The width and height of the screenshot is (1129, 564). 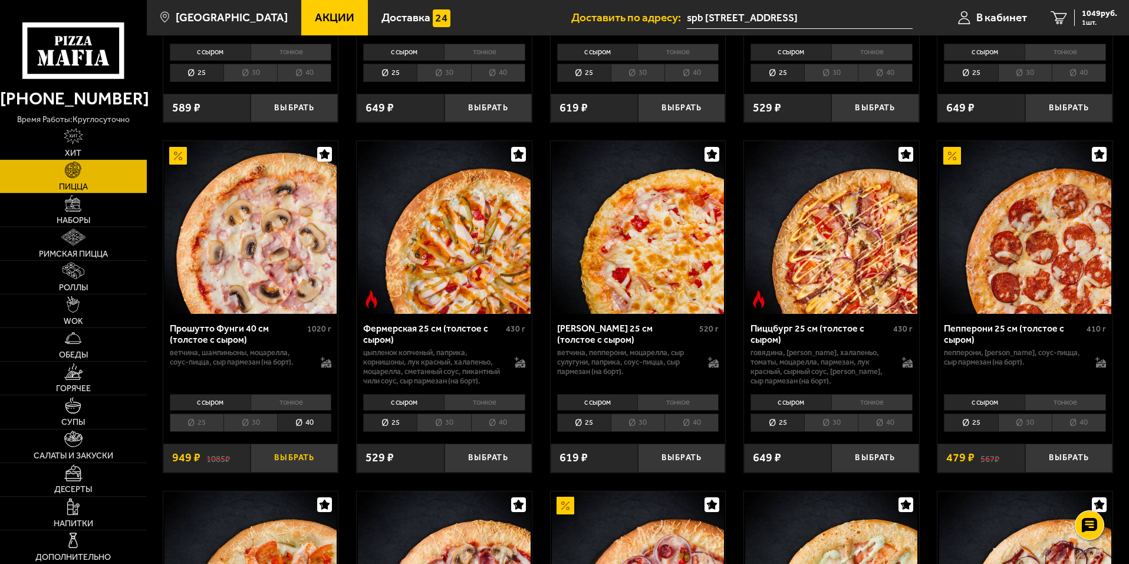 What do you see at coordinates (831, 227) in the screenshot?
I see `img: Пиццбург 25 см (толстое с сыром)` at bounding box center [831, 227].